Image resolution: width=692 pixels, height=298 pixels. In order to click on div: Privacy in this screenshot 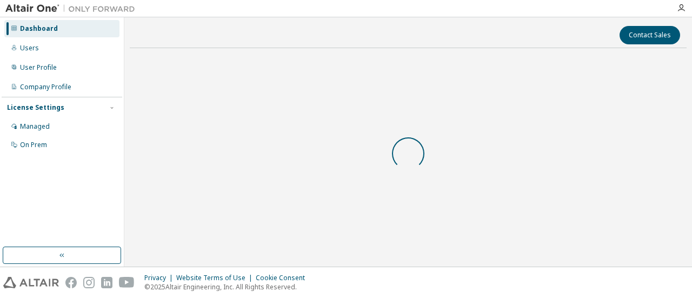, I will do `click(160, 278)`.